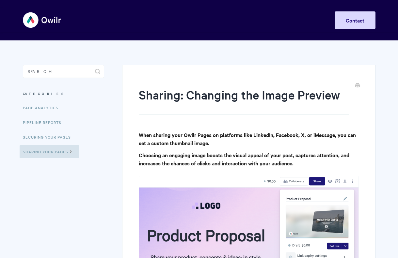  Describe the element at coordinates (49, 152) in the screenshot. I see `a: Sharing Your Pages` at that location.